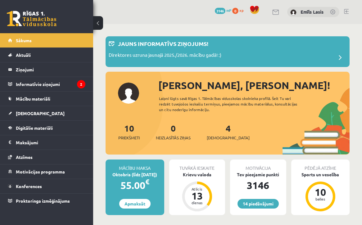  Describe the element at coordinates (47, 157) in the screenshot. I see `a: Atzīmes` at that location.